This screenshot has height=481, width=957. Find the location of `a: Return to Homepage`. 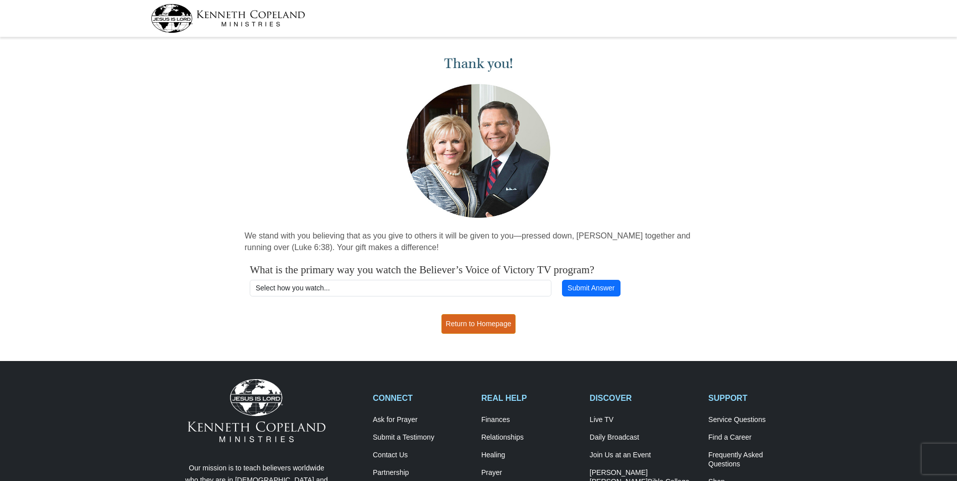

a: Return to Homepage is located at coordinates (479, 324).